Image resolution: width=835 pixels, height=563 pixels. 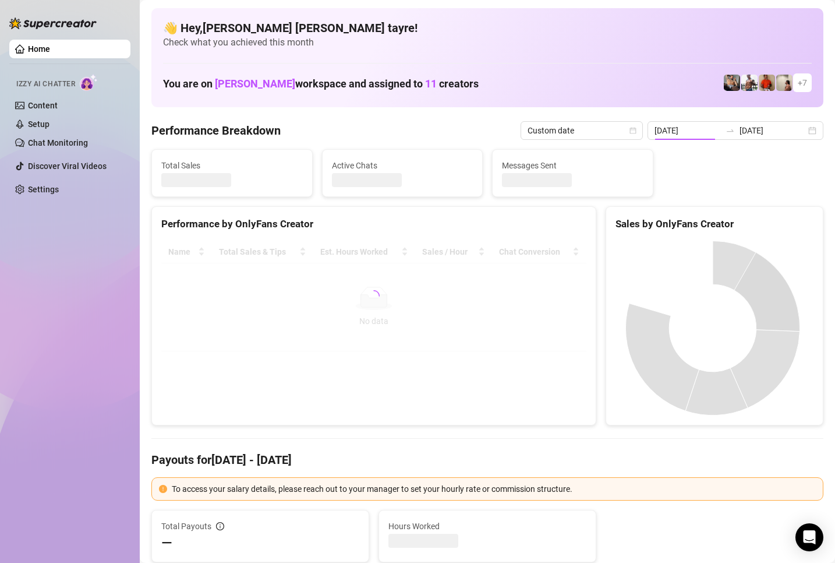 I want to click on div: Open Intercom Messenger, so click(x=809, y=537).